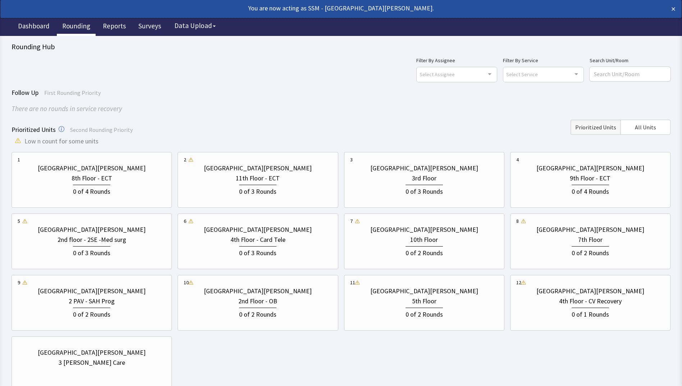 The width and height of the screenshot is (682, 386). I want to click on div: 11th Floor - ECT, so click(258, 178).